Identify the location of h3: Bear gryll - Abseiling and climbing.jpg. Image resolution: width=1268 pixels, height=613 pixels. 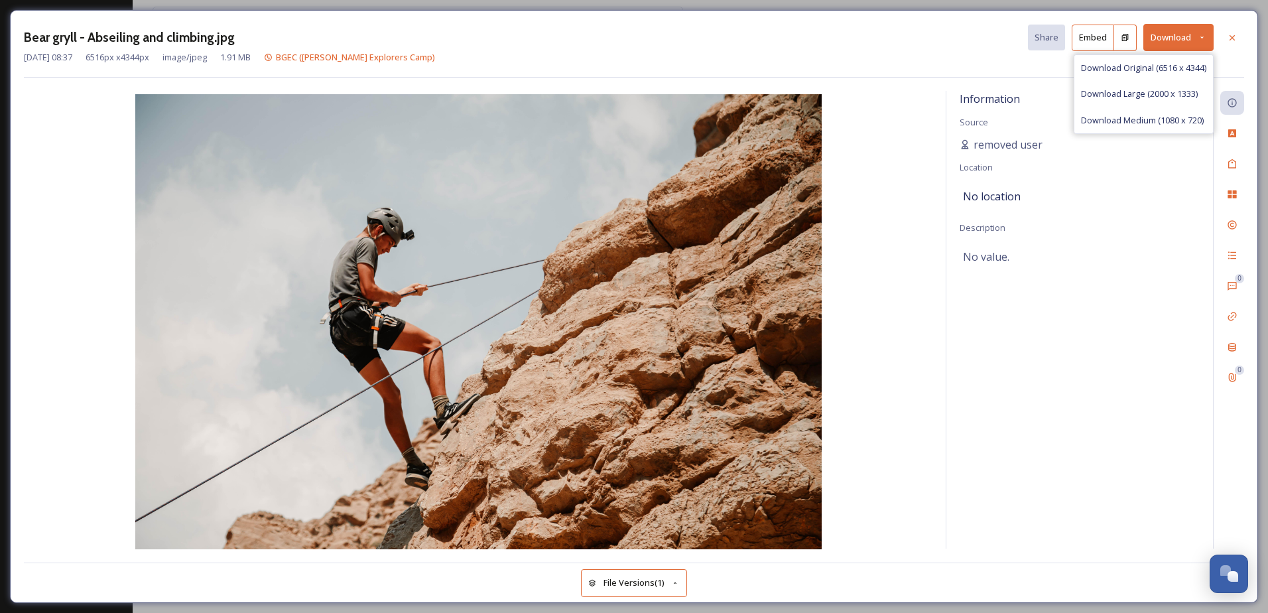
(129, 37).